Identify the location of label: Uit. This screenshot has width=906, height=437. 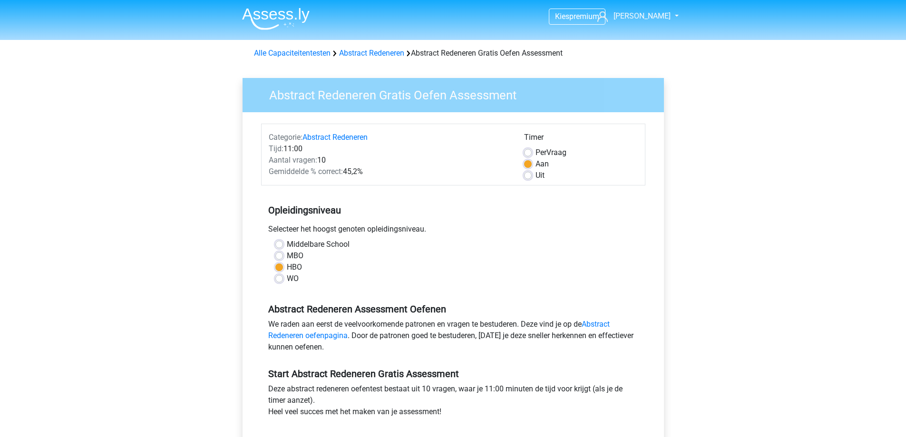
(540, 175).